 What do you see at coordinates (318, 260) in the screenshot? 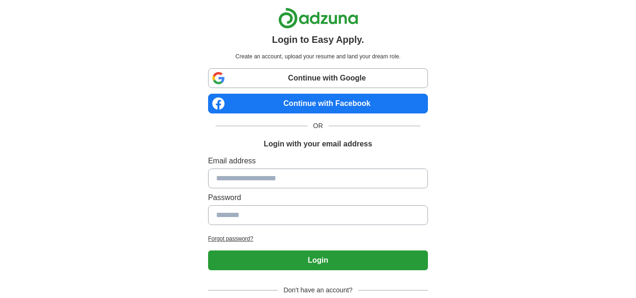
I see `button: Login` at bounding box center [318, 260].